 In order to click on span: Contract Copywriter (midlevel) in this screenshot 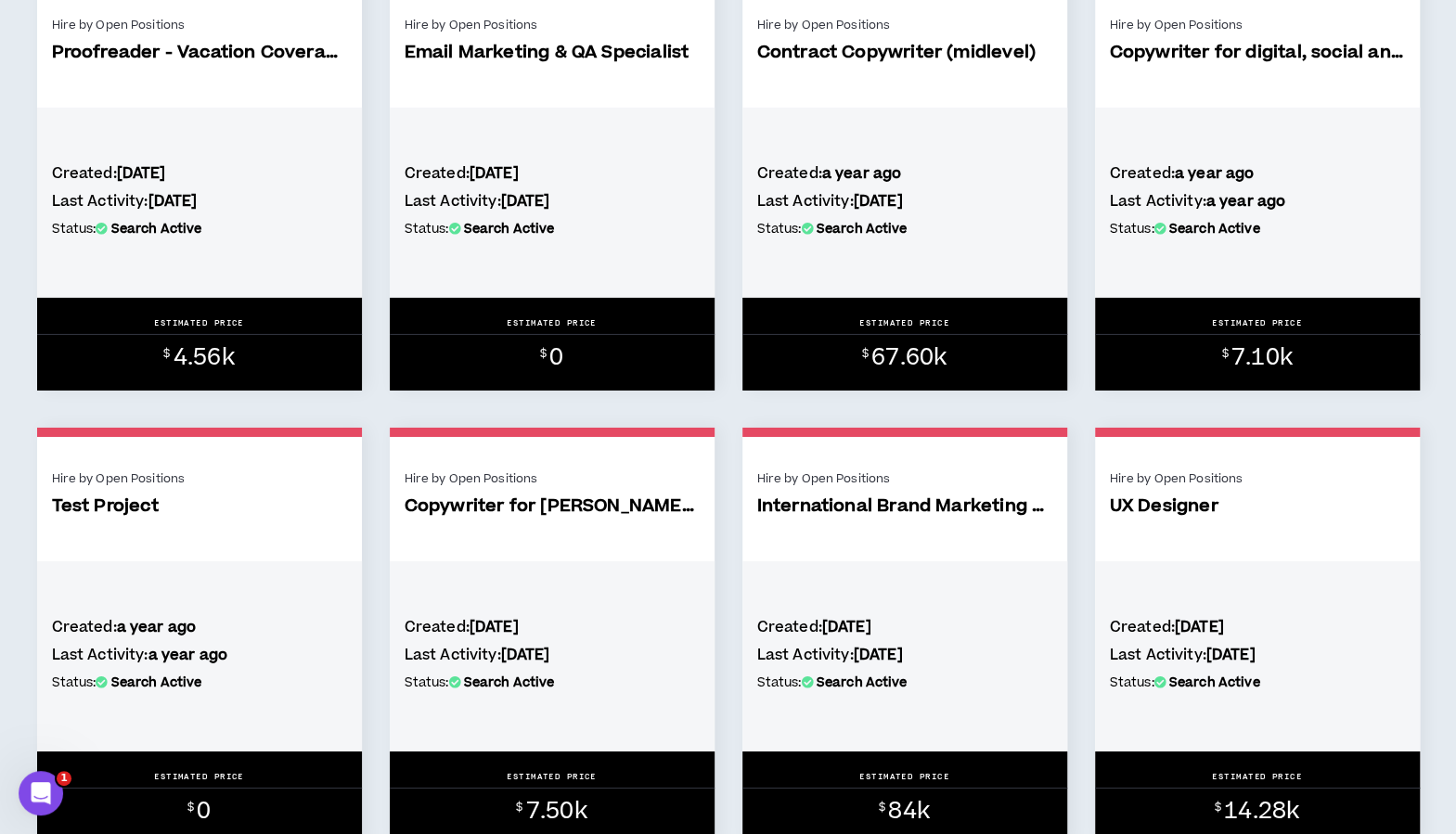, I will do `click(905, 53)`.